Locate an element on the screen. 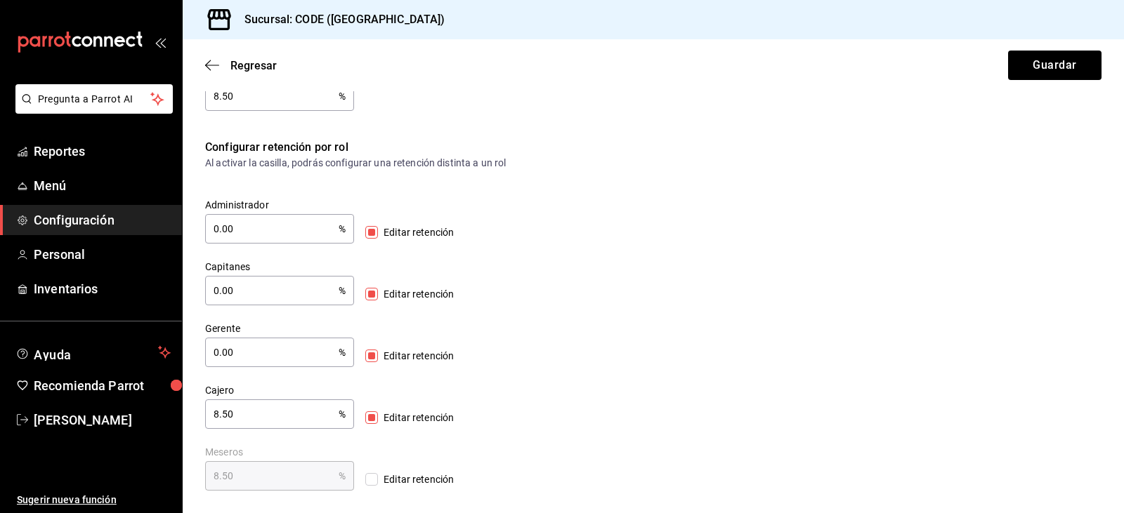 This screenshot has width=1124, height=513. span: Recomienda Parrot is located at coordinates (102, 386).